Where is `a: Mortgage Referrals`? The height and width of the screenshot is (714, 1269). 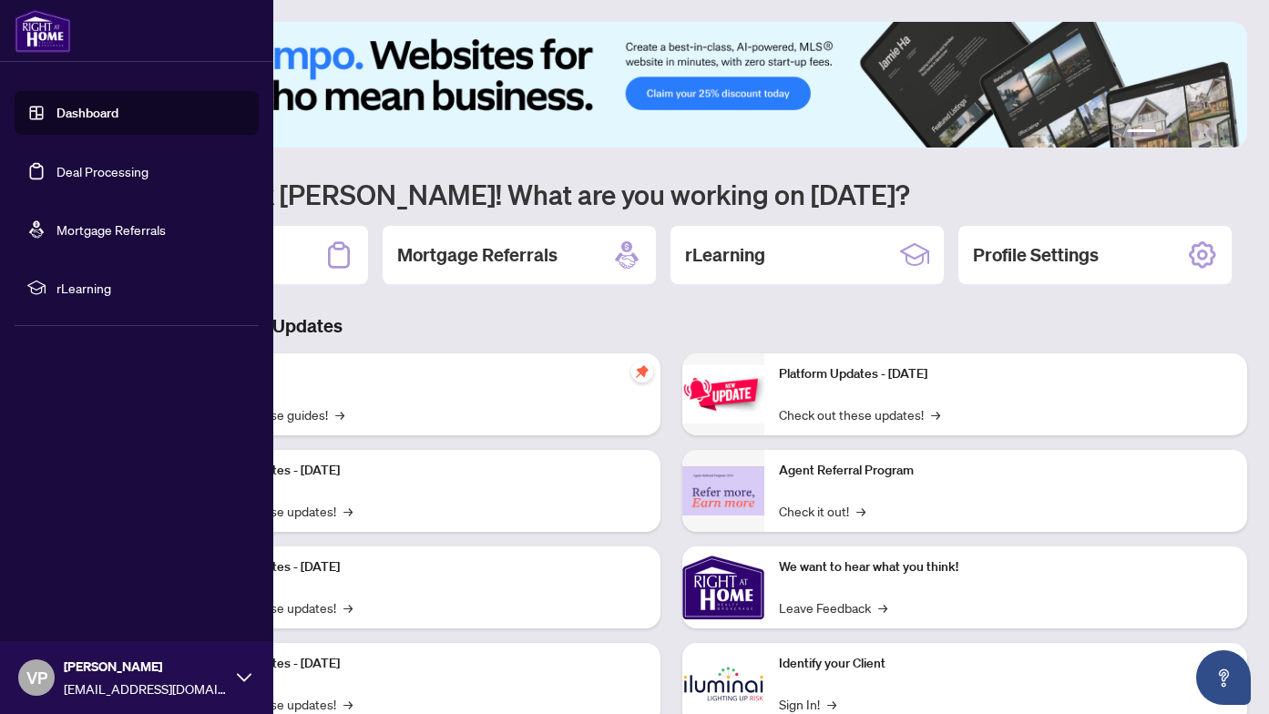
a: Mortgage Referrals is located at coordinates (111, 230).